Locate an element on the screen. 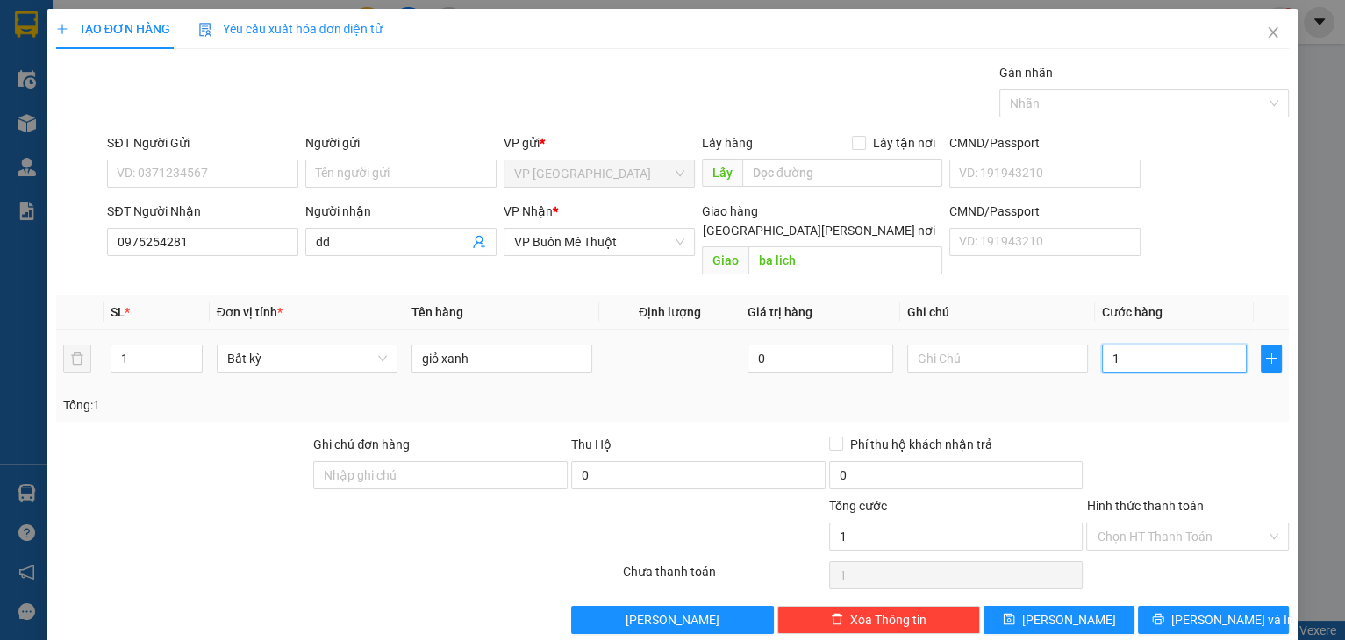  input: 0 is located at coordinates (820, 359).